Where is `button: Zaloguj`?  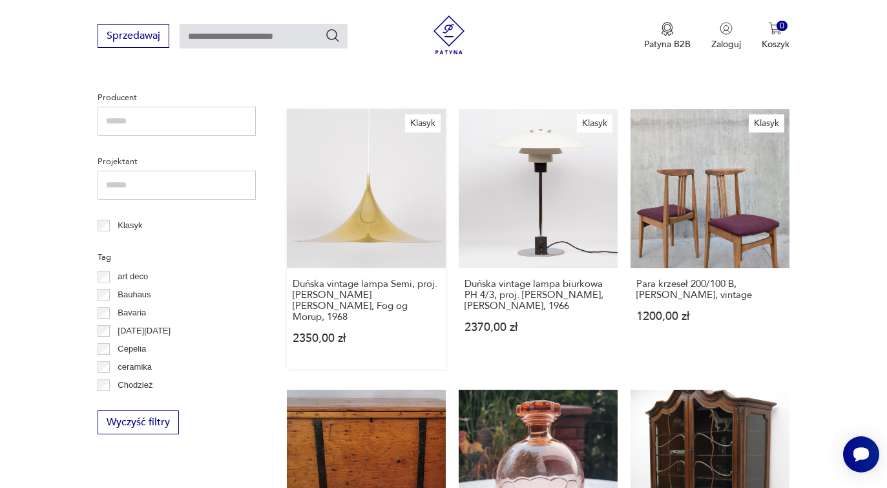
button: Zaloguj is located at coordinates (726, 36).